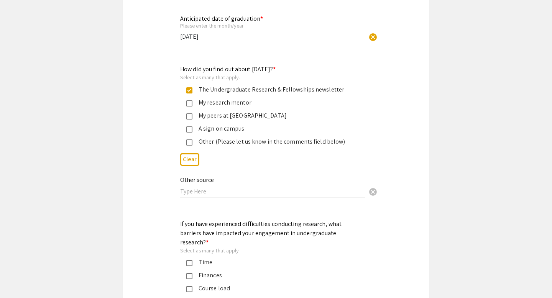  I want to click on div: Select as many that apply., so click(270, 77).